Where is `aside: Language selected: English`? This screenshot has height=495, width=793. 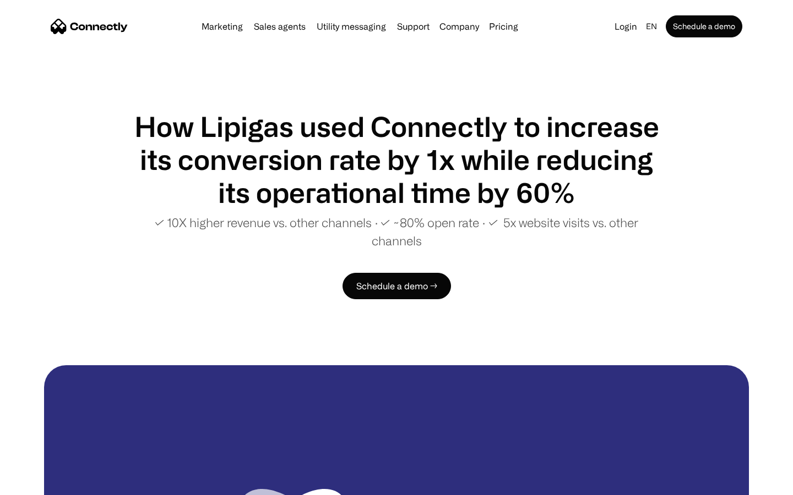 aside: Language selected: English is located at coordinates (39, 483).